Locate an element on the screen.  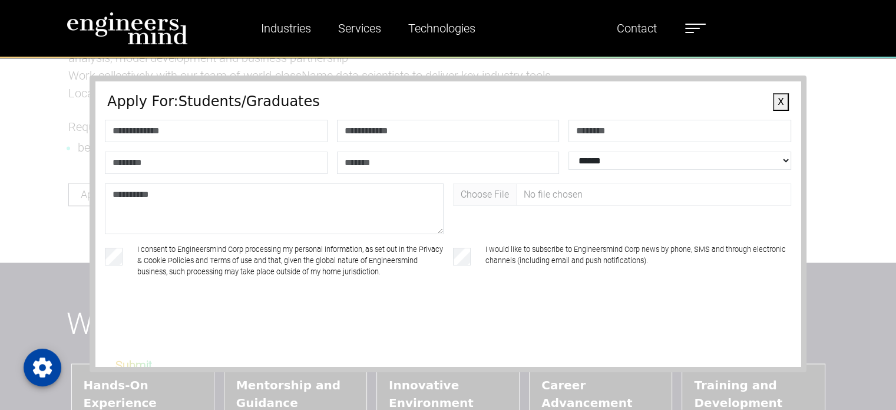
button: X is located at coordinates (781, 102).